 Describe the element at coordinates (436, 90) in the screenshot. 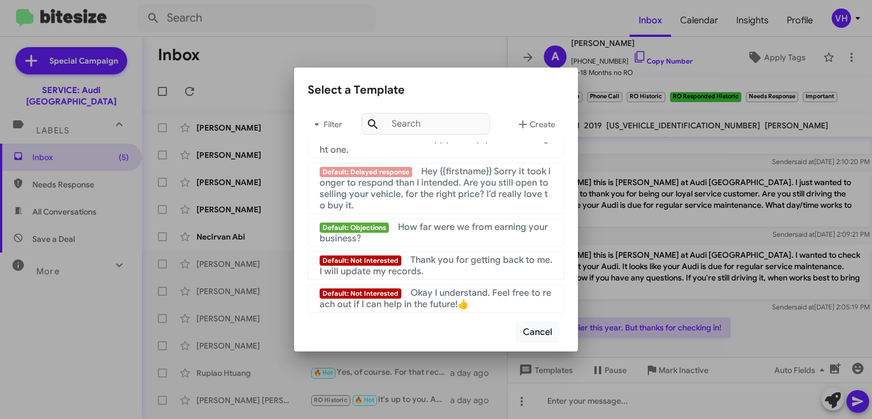

I see `div: Select a Template` at that location.